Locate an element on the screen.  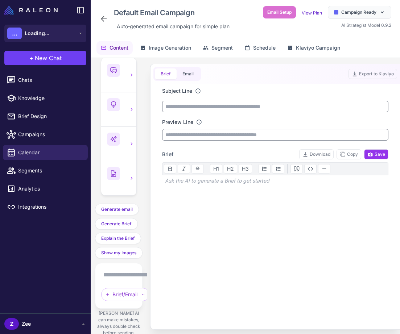
a: Raleon Logo is located at coordinates (32, 10).